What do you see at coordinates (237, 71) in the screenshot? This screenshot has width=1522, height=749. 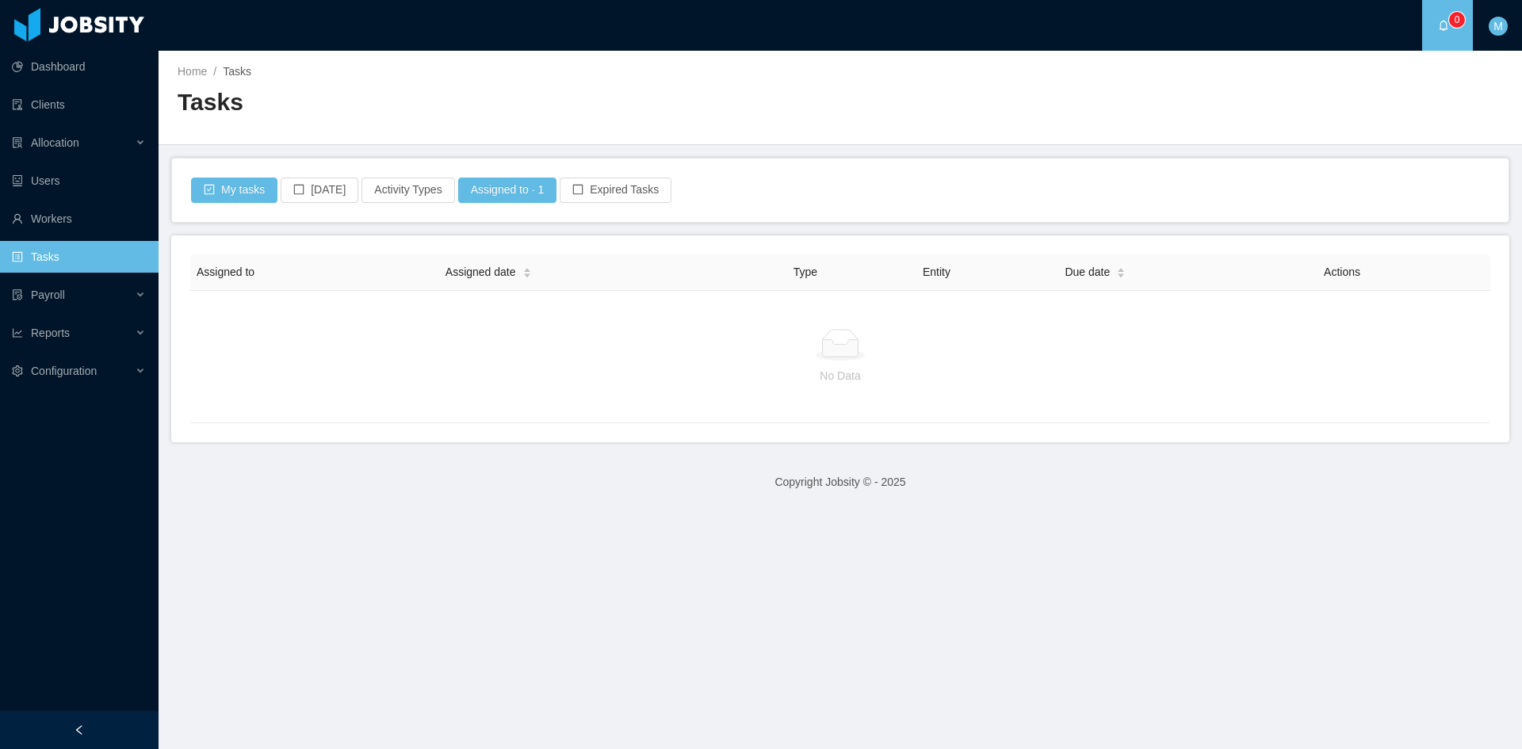 I see `span: Tasks` at bounding box center [237, 71].